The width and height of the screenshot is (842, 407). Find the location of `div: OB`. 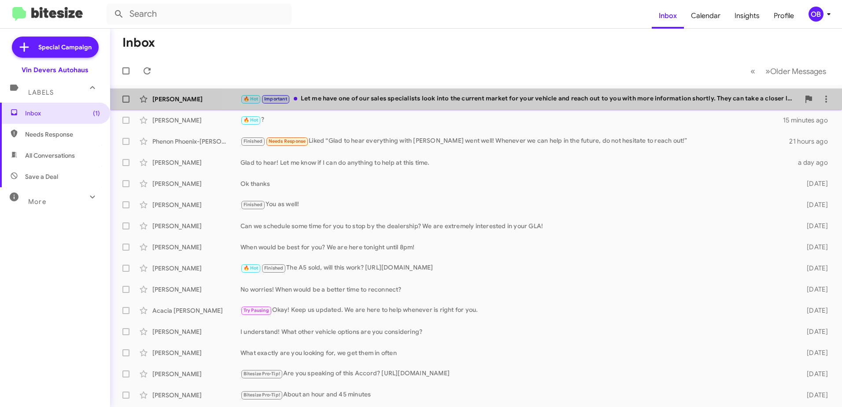

div: OB is located at coordinates (816, 14).